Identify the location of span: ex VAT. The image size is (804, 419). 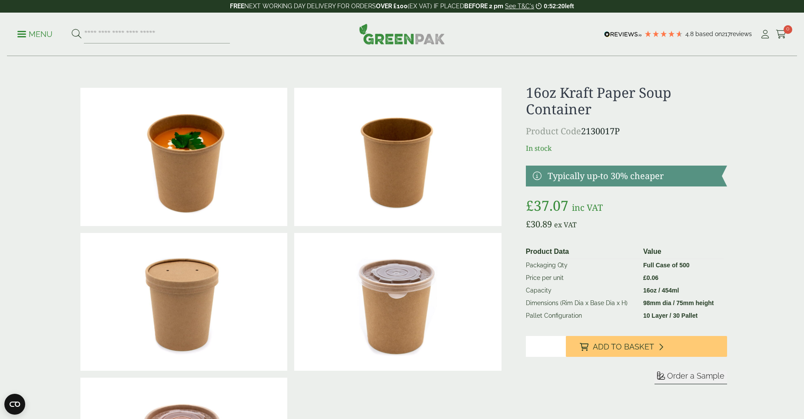
(565, 225).